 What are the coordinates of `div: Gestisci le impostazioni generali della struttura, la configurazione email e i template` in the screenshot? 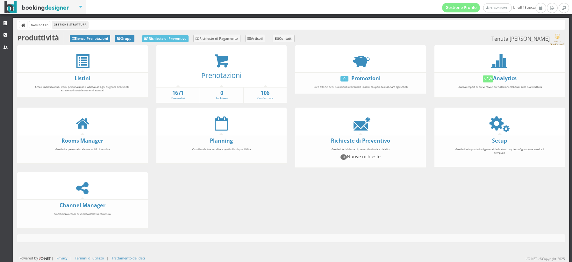 It's located at (499, 155).